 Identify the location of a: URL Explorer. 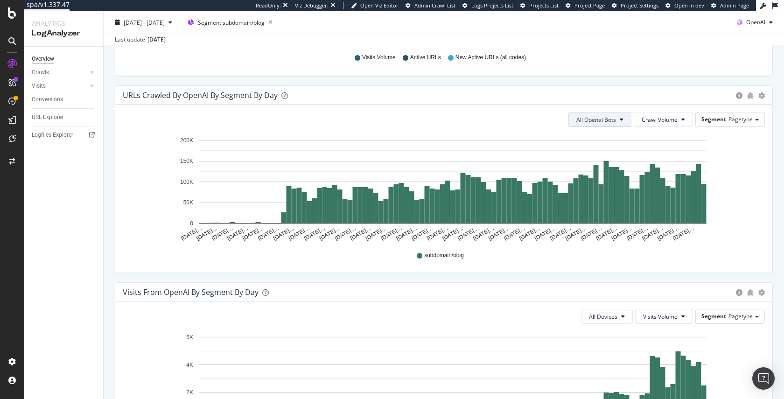
(64, 117).